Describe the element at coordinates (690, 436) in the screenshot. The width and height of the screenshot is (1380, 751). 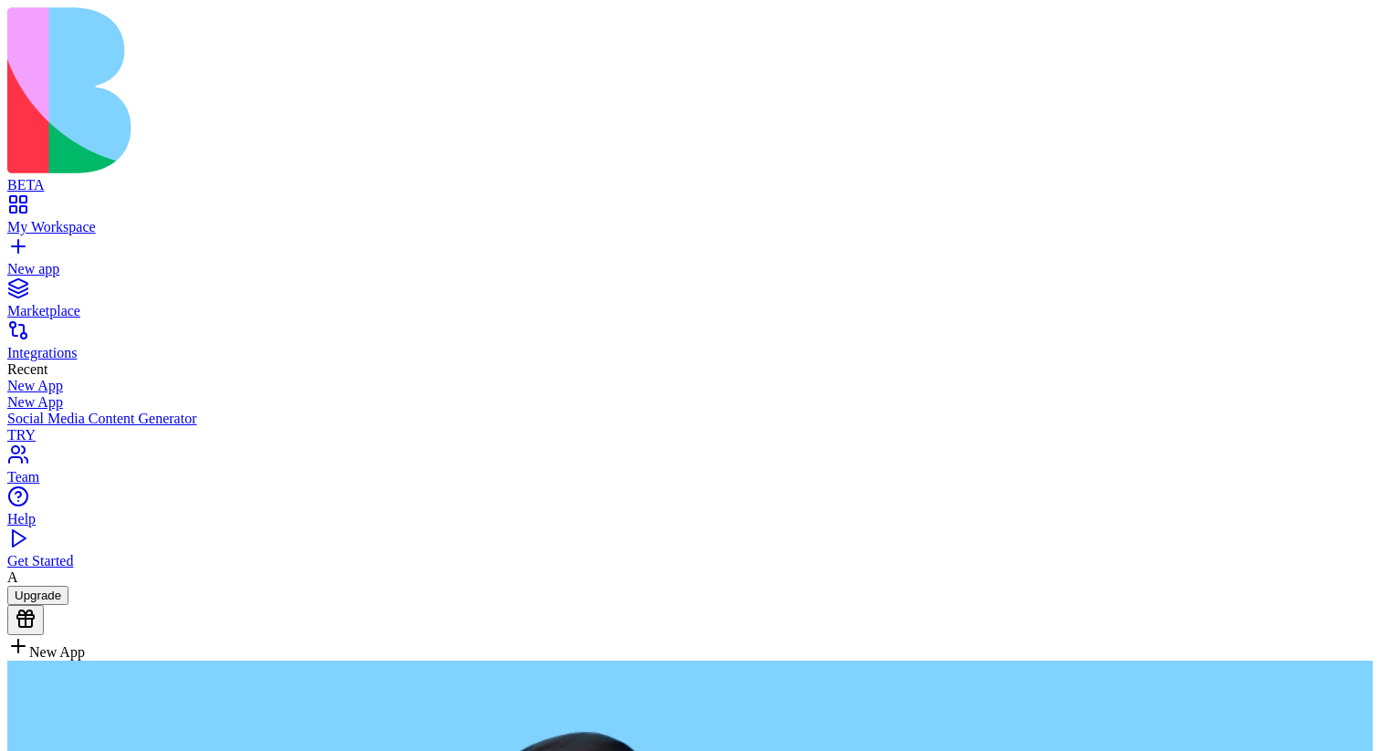
I see `div: TRY` at that location.